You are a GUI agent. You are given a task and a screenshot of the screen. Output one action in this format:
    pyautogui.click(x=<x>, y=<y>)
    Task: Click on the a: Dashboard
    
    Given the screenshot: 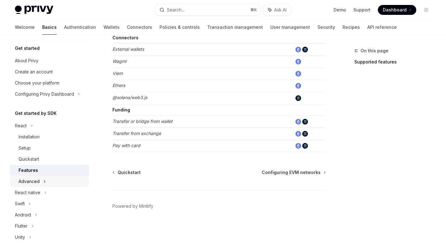 What is the action you would take?
    pyautogui.click(x=397, y=10)
    